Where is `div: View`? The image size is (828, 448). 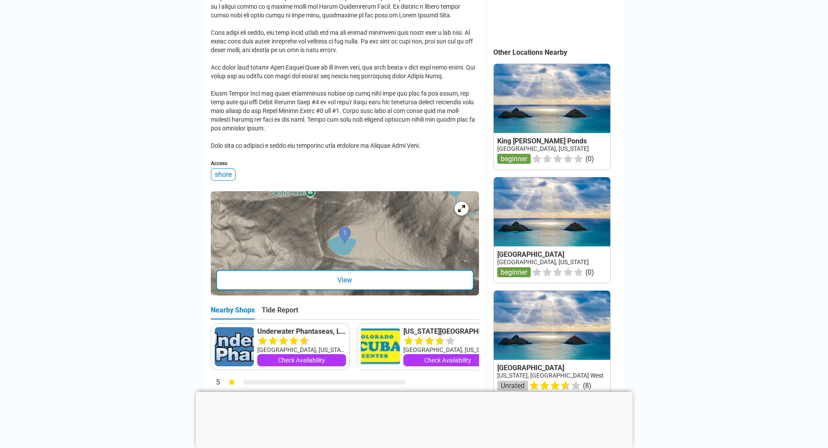 div: View is located at coordinates (345, 280).